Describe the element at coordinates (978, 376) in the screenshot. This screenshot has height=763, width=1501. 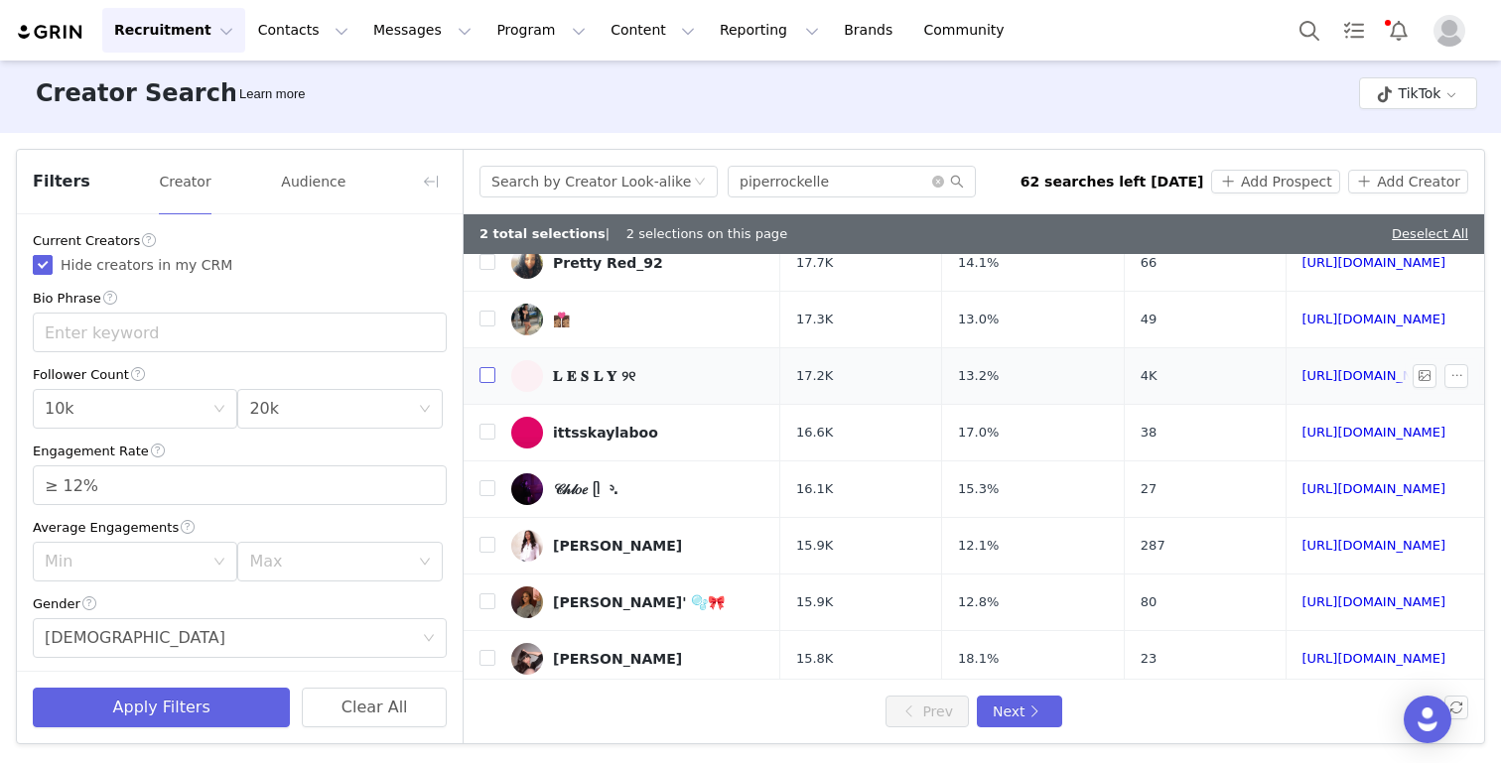
I see `span: 13.2%` at that location.